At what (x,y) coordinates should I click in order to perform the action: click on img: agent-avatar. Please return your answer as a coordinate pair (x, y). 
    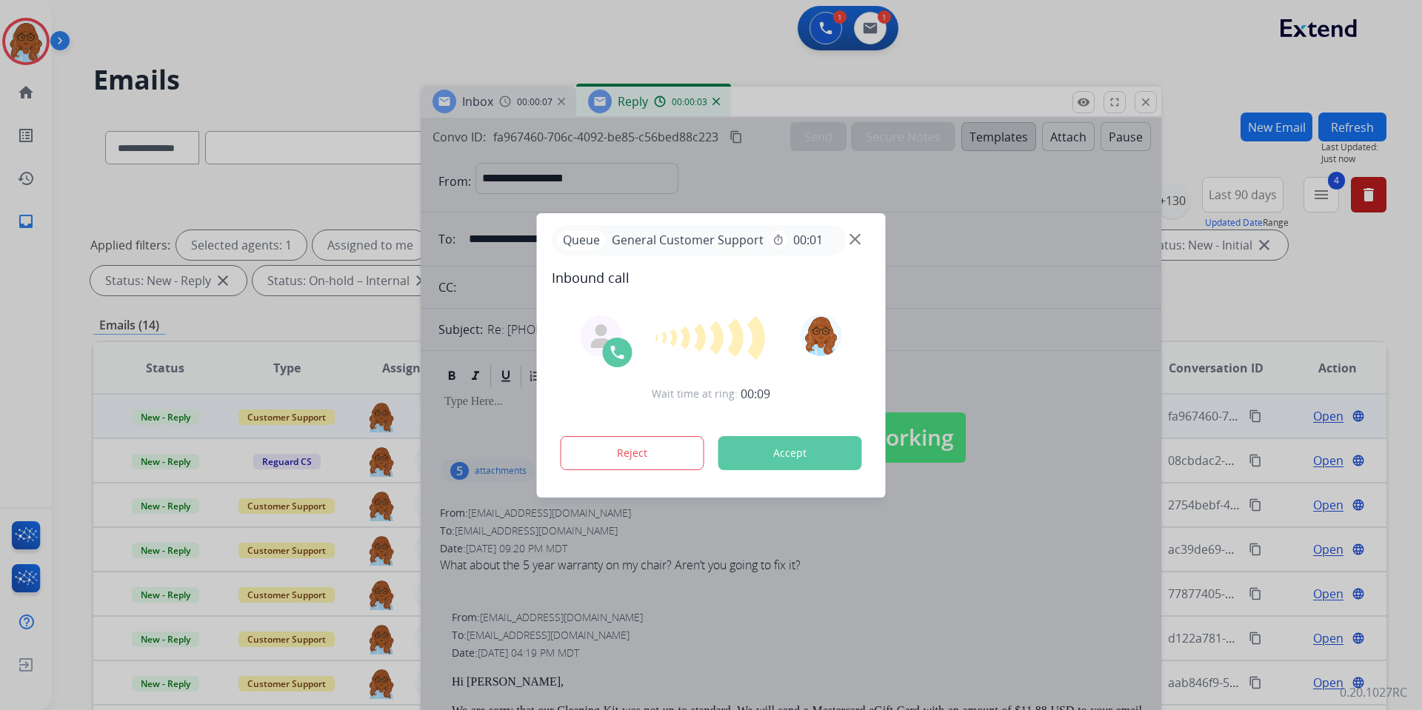
    Looking at the image, I should click on (601, 336).